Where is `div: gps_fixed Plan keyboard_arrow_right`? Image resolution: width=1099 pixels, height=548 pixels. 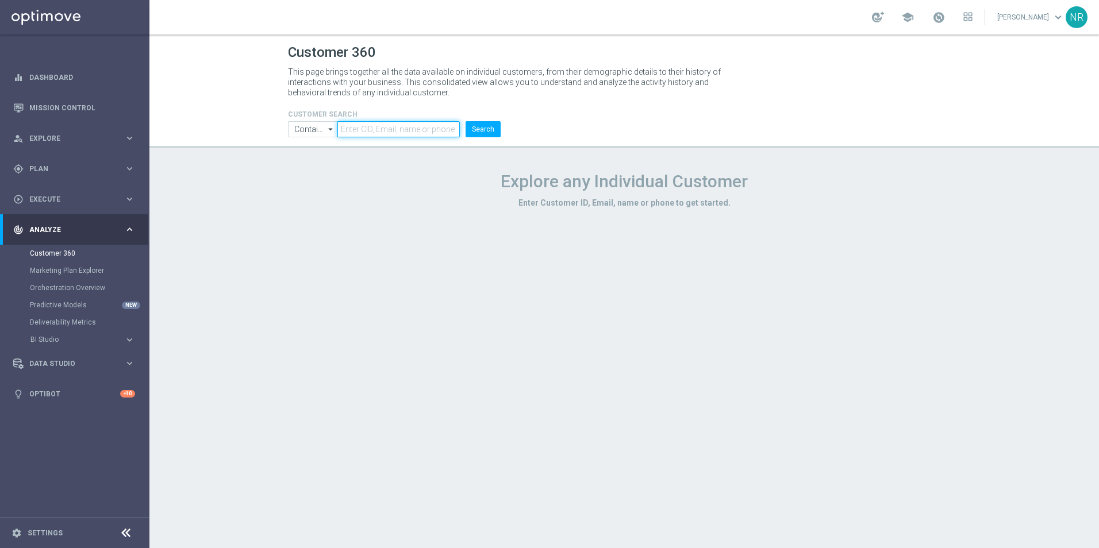
div: gps_fixed Plan keyboard_arrow_right is located at coordinates (74, 169).